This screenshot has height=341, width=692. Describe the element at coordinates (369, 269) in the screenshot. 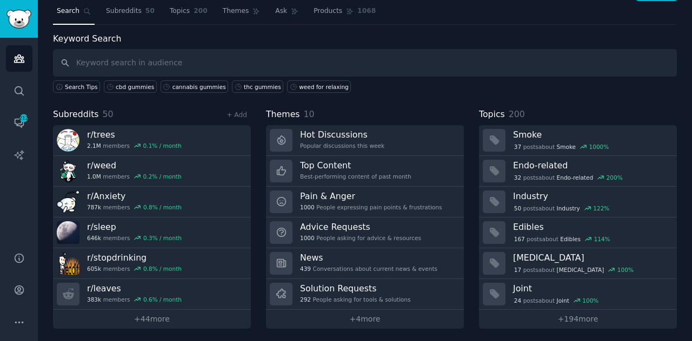

I see `div: Conversations about current news & events` at that location.